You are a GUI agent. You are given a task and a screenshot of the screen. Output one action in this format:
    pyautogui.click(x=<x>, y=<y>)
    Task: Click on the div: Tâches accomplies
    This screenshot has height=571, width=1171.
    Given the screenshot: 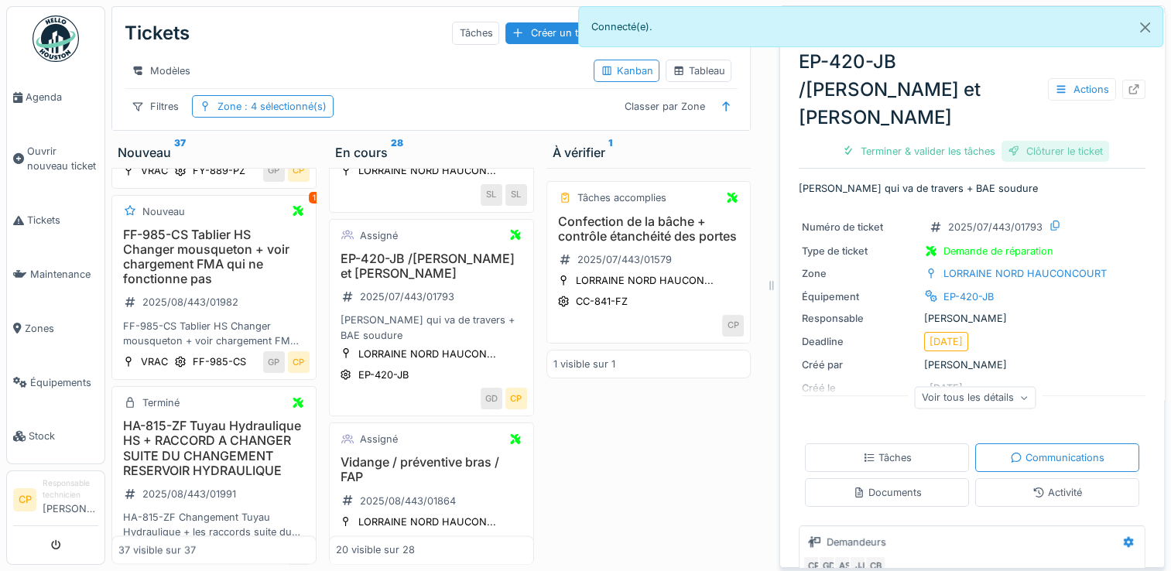 What is the action you would take?
    pyautogui.click(x=622, y=197)
    